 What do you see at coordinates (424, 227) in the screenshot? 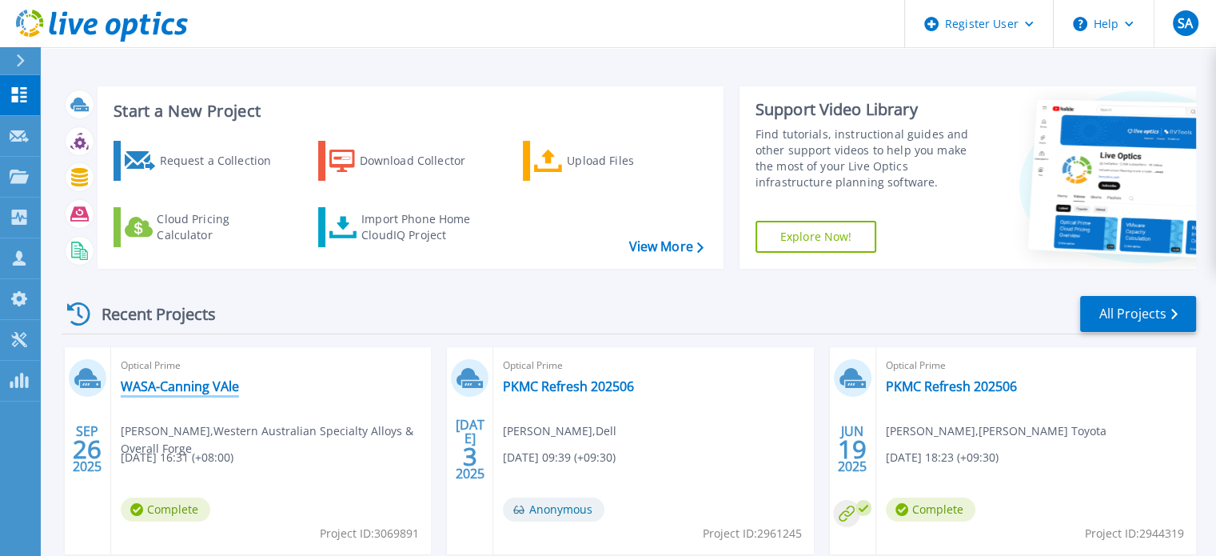
I see `div: Import Phone Home CloudIQ Project` at bounding box center [424, 227].